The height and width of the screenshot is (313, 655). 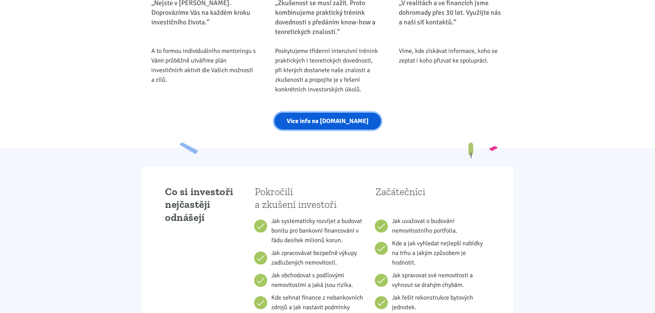 I want to click on div: A to formou individuálního mentoringu s Vámi průběžně utváříme plán investičních aktivit dle Vaši..., so click(x=204, y=65).